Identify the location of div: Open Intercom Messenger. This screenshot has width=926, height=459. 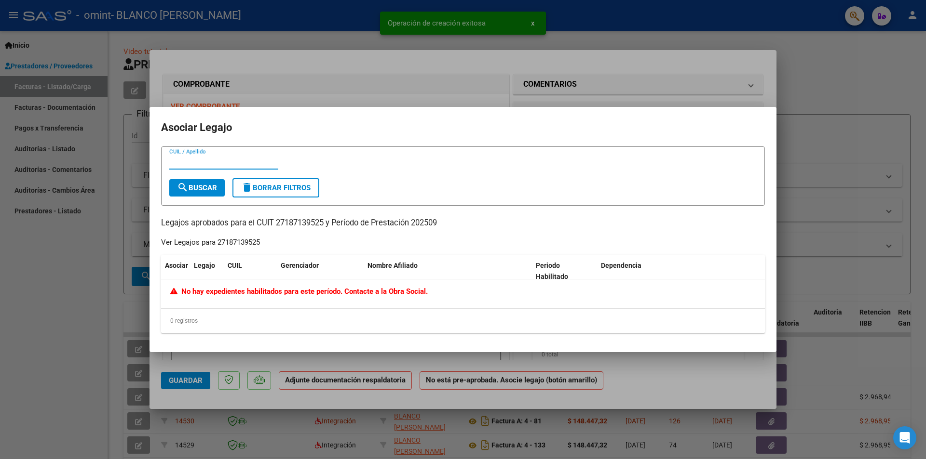
(904, 438).